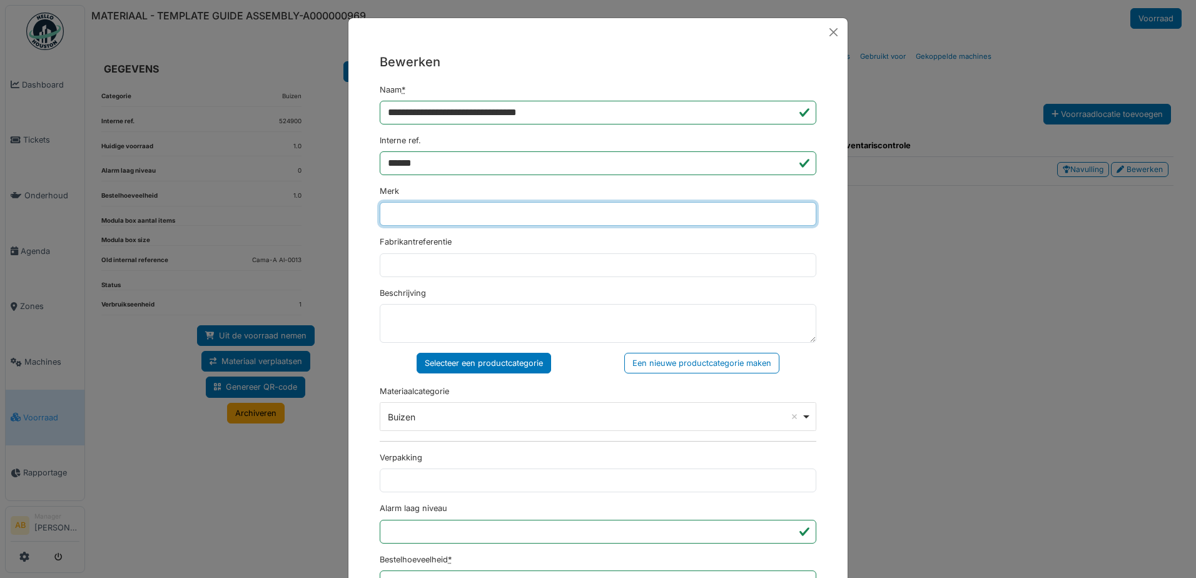 The width and height of the screenshot is (1196, 578). I want to click on label: Beschrijving, so click(403, 293).